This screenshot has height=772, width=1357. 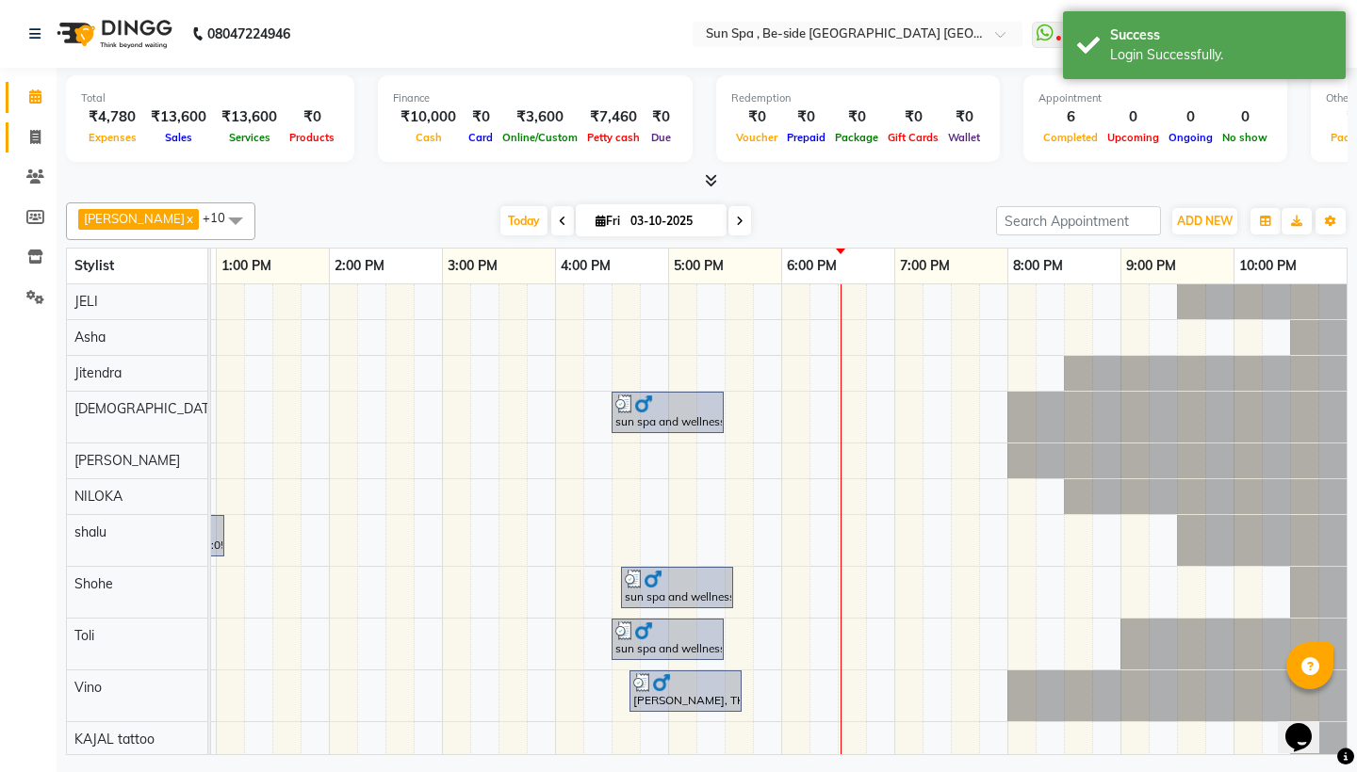 I want to click on a: 8:00 PM, so click(x=1037, y=266).